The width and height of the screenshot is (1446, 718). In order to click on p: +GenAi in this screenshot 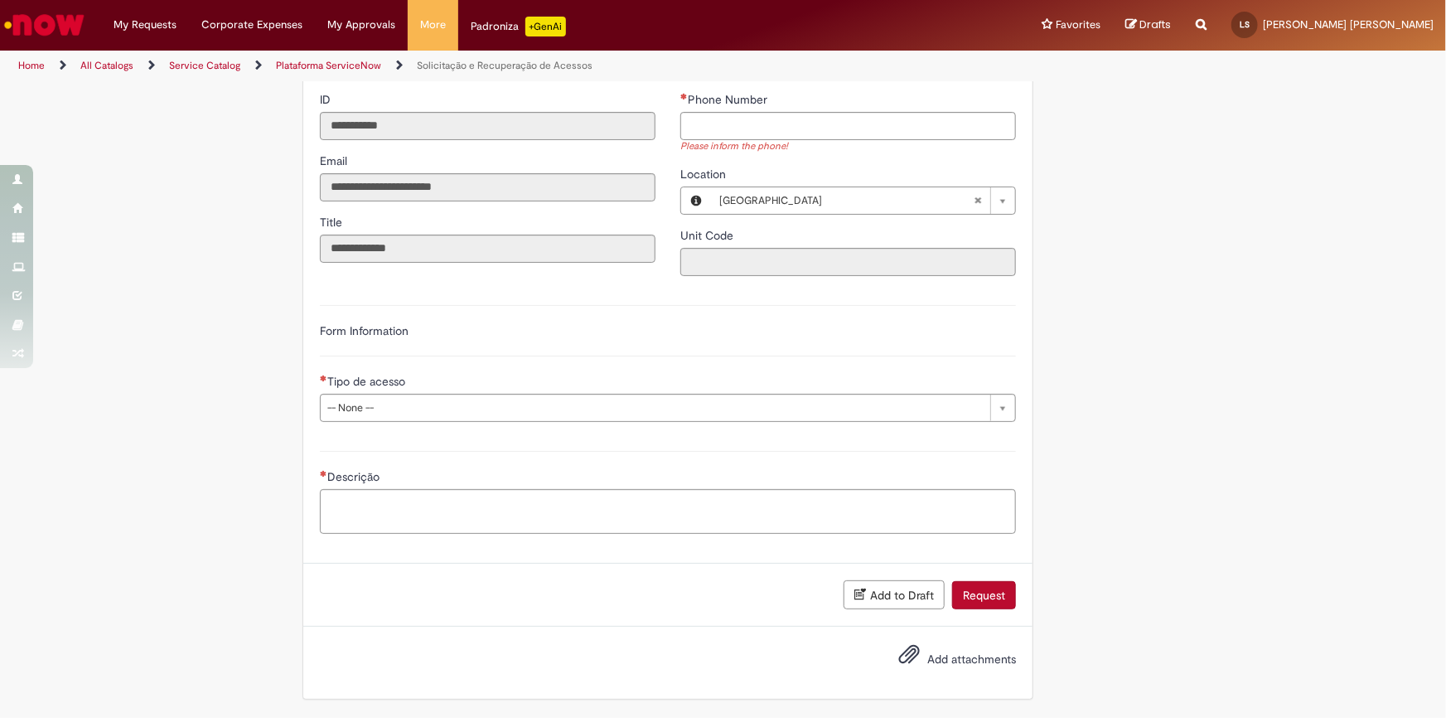, I will do `click(545, 27)`.